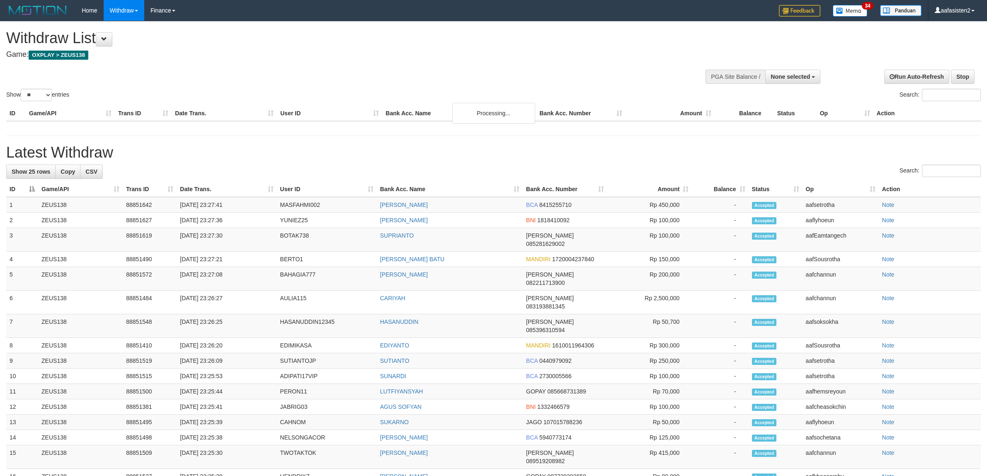 This screenshot has width=987, height=476. Describe the element at coordinates (22, 240) in the screenshot. I see `td: 3` at that location.